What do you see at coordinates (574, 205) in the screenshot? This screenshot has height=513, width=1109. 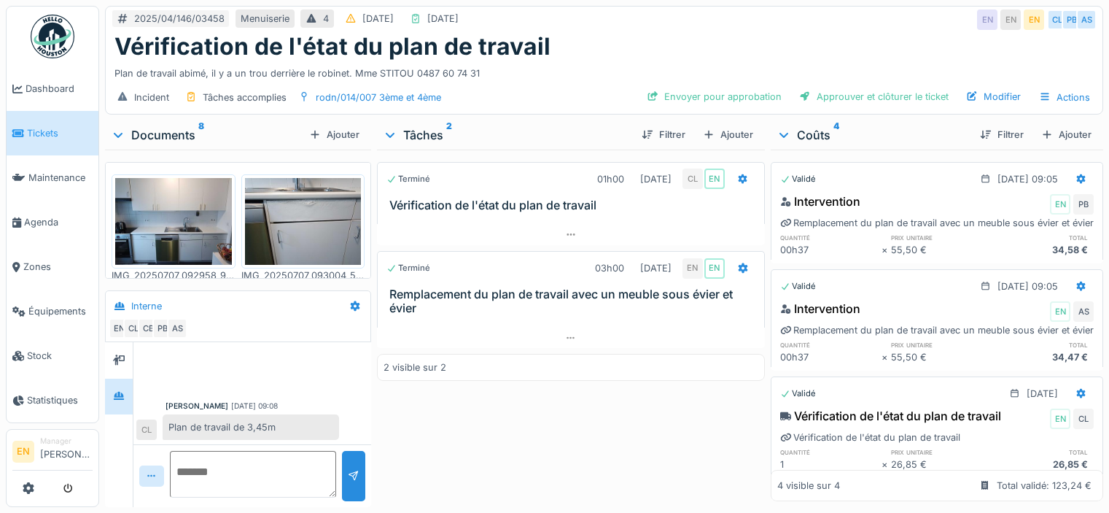 I see `h3: Vérification de l'état du plan de travail` at bounding box center [574, 205].